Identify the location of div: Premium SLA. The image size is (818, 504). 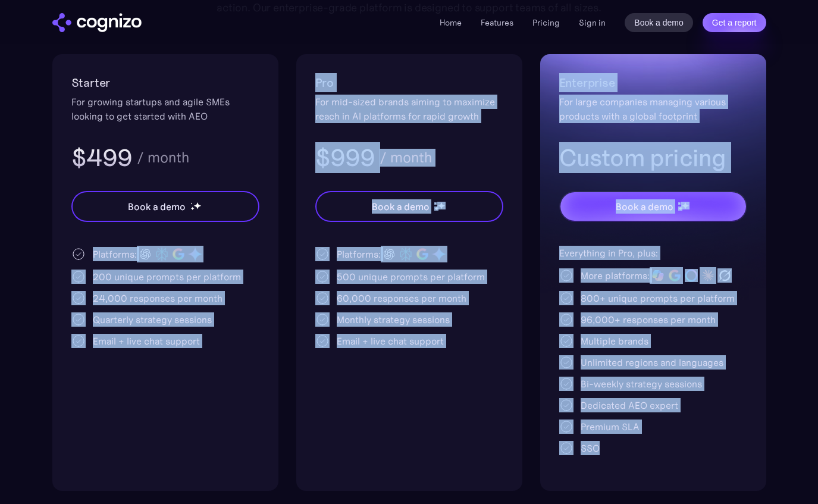
(610, 426).